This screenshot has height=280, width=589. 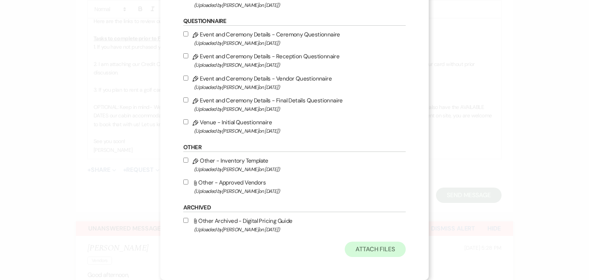 What do you see at coordinates (295, 165) in the screenshot?
I see `label: Other - Inventory Template` at bounding box center [295, 165].